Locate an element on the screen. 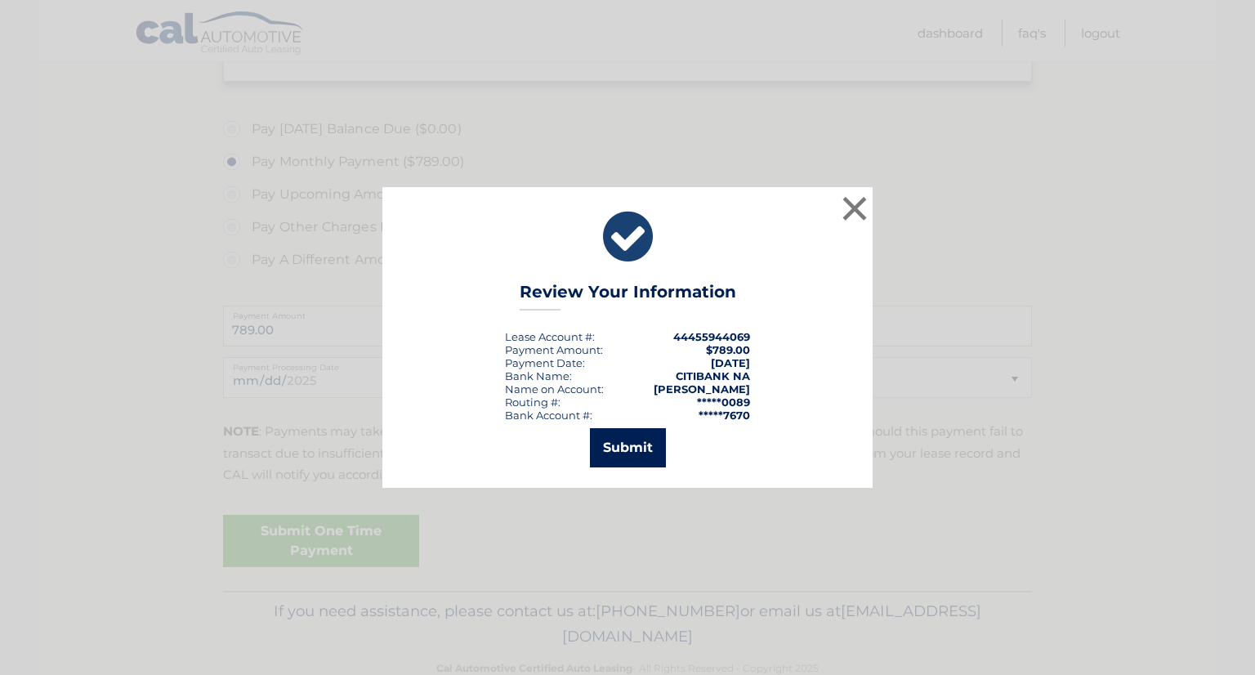 The height and width of the screenshot is (675, 1255). div: Bank Name: is located at coordinates (538, 376).